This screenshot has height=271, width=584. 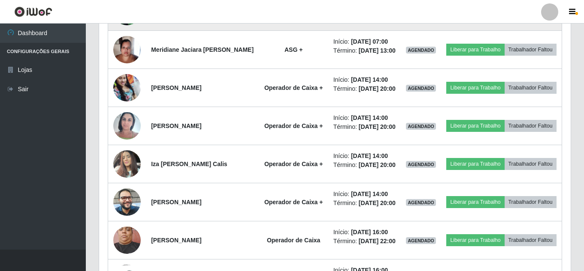 I want to click on img: CoreUI Logo, so click(x=33, y=12).